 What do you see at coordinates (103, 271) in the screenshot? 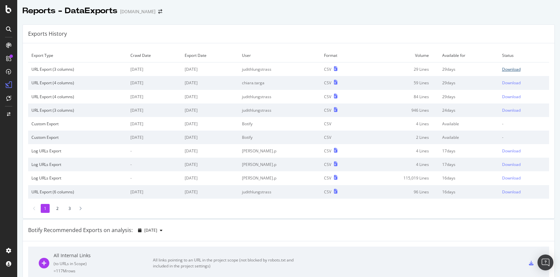
I see `div: = 117M rows` at bounding box center [103, 271].